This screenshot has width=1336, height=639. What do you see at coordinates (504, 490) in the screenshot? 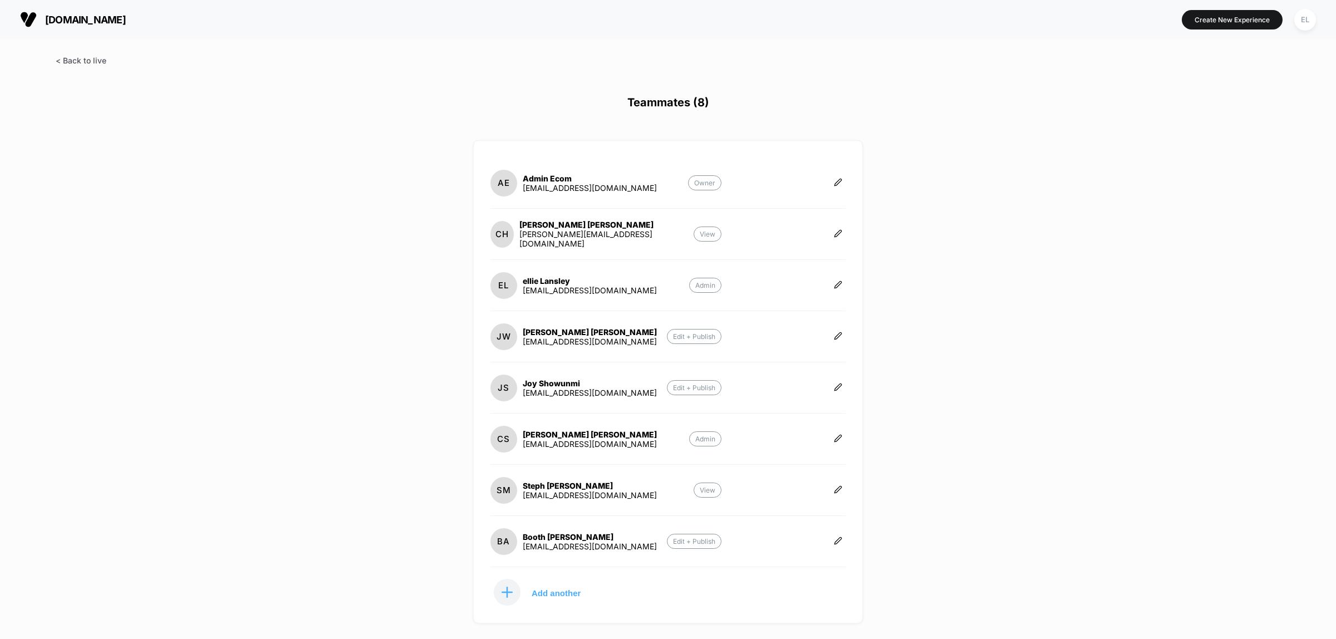
I see `p: SM` at bounding box center [504, 490].